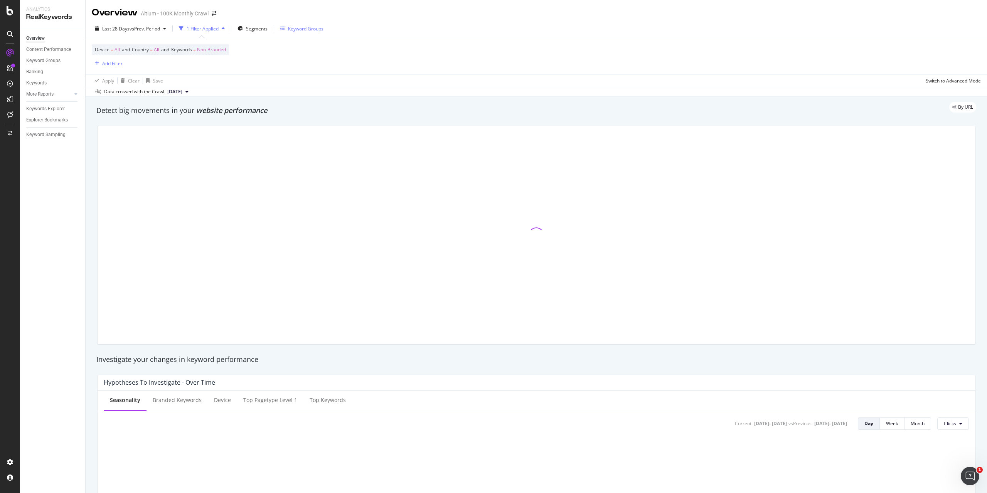 The height and width of the screenshot is (493, 987). Describe the element at coordinates (52, 17) in the screenshot. I see `div: RealKeywords` at that location.